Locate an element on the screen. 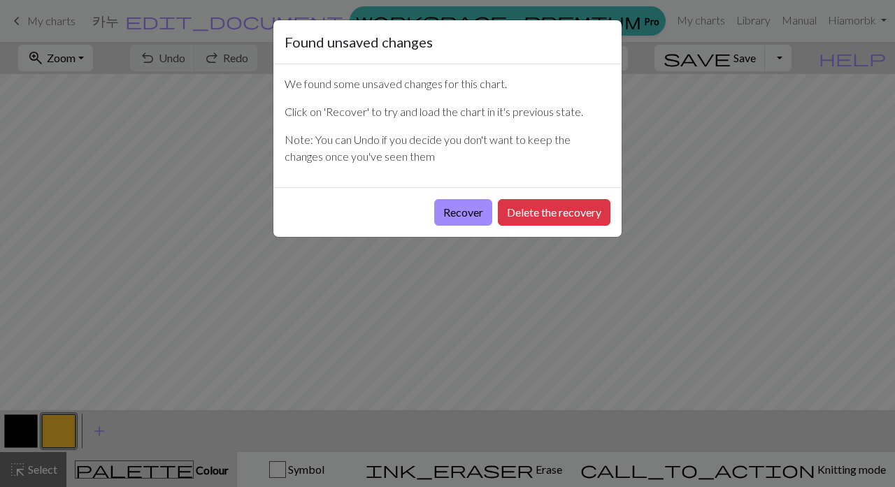  p: We found some unsaved changes for this chart. is located at coordinates (447, 84).